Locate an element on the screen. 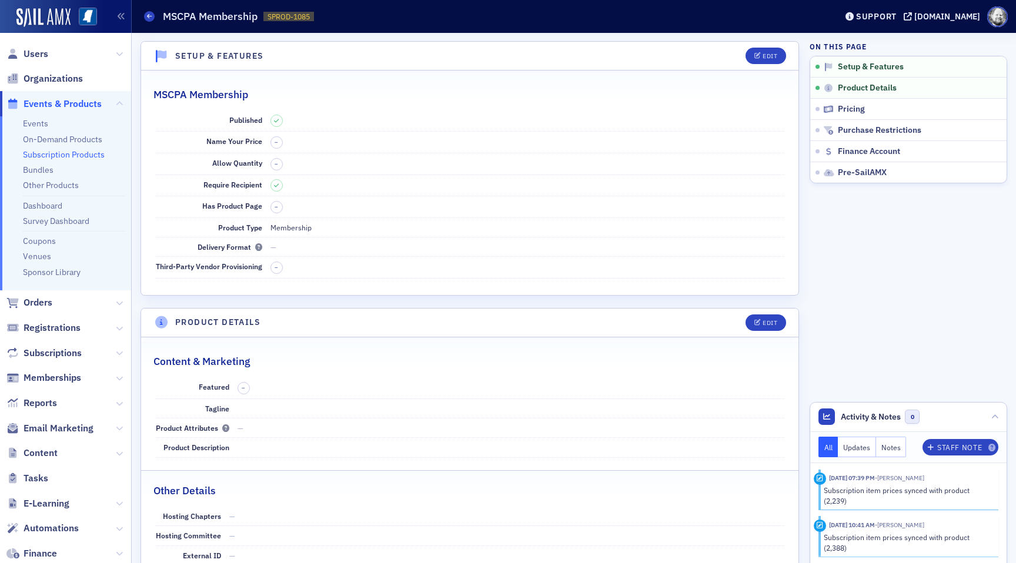  span: Third-Party Vendor Provisioning is located at coordinates (209, 266).